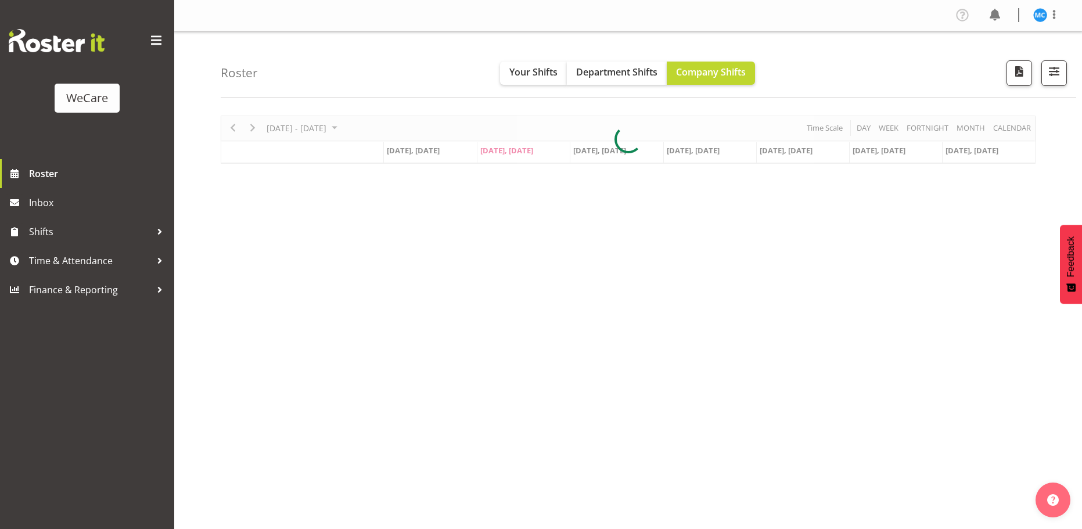 The image size is (1082, 529). What do you see at coordinates (711, 72) in the screenshot?
I see `span: Company Shifts` at bounding box center [711, 72].